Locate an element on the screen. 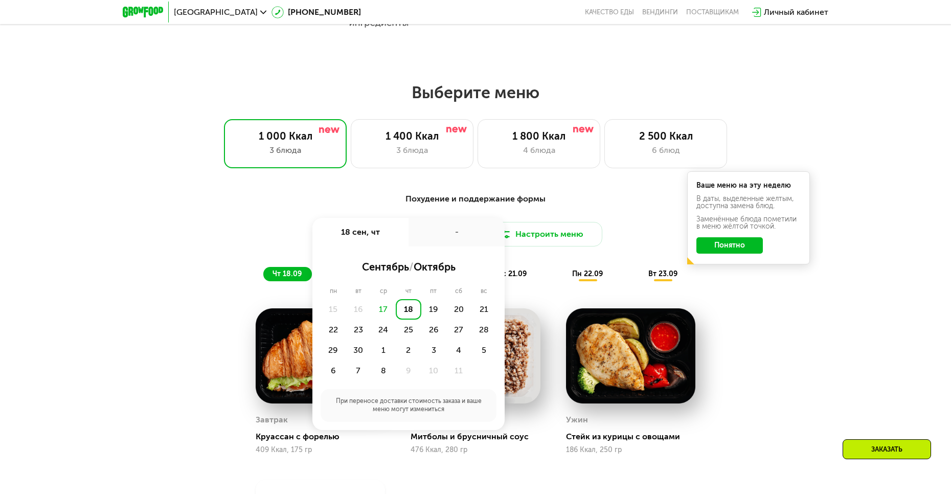 This screenshot has height=494, width=951. div: 25 is located at coordinates (408, 330).